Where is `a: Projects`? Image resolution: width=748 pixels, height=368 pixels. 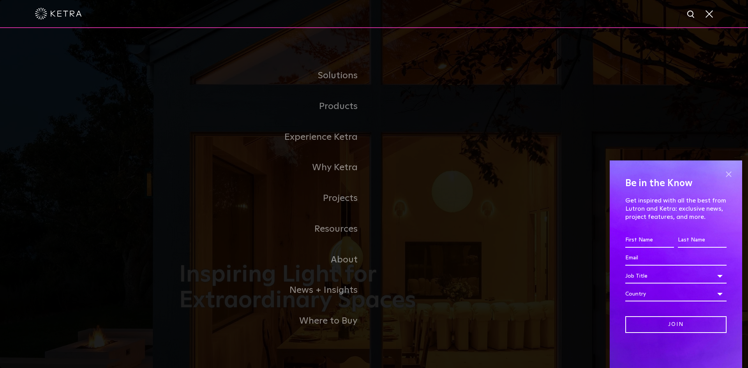
a: Projects is located at coordinates (277, 198).